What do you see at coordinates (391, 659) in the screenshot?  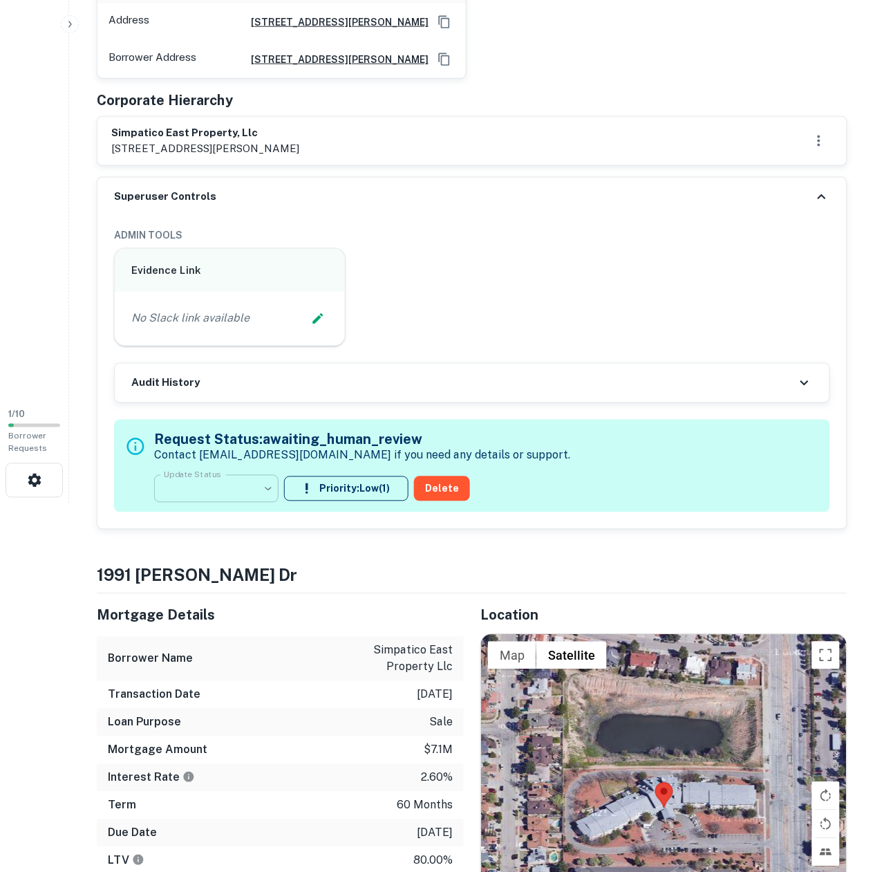 I see `p: simpatico east property llc` at bounding box center [391, 659].